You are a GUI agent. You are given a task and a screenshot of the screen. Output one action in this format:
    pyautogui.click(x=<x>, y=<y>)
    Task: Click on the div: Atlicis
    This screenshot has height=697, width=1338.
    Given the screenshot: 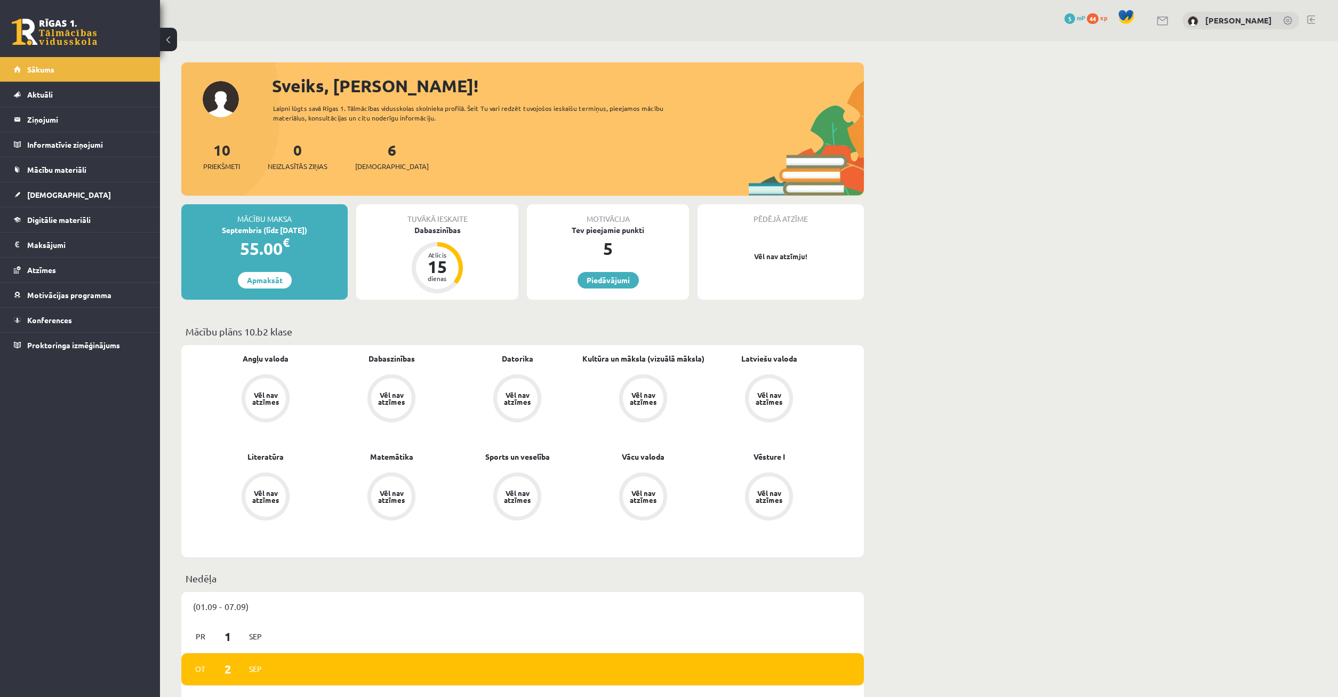 What is the action you would take?
    pyautogui.click(x=437, y=255)
    